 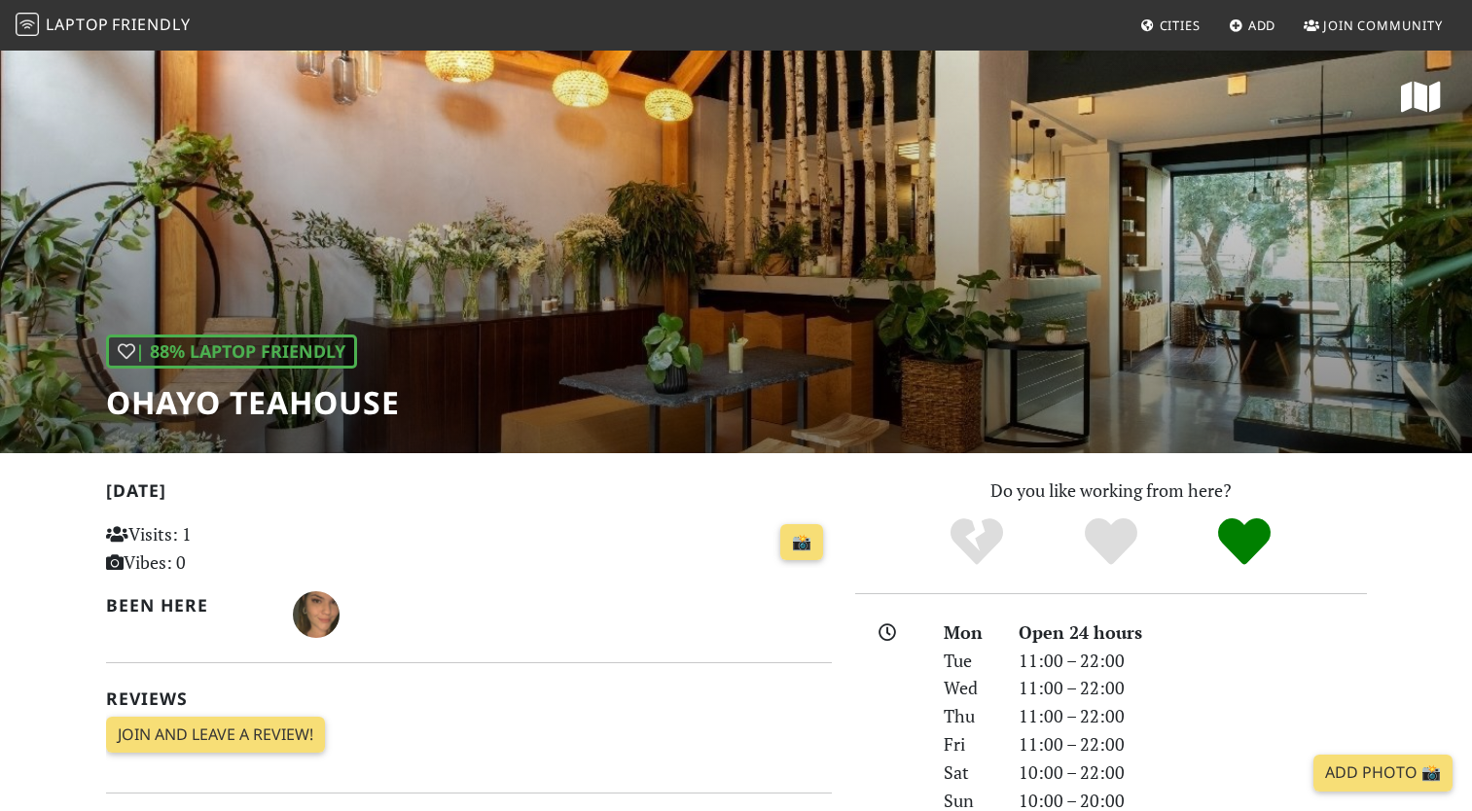 What do you see at coordinates (1382, 773) in the screenshot?
I see `a: Add Photo 📸` at bounding box center [1382, 773].